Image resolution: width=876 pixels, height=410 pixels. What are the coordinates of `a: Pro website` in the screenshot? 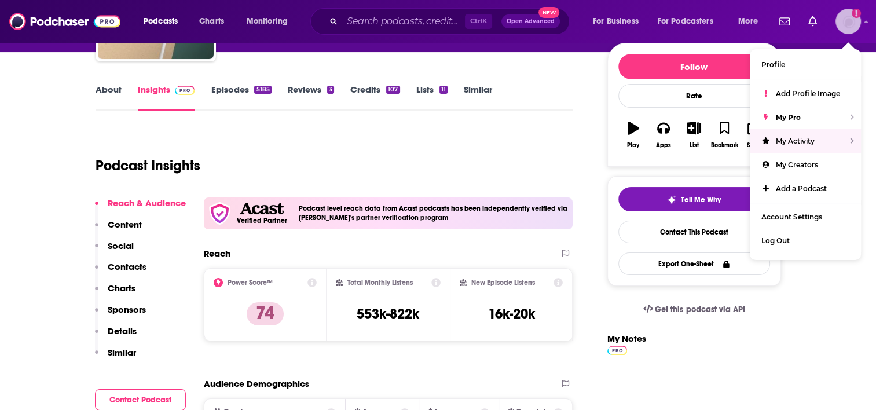 It's located at (617, 349).